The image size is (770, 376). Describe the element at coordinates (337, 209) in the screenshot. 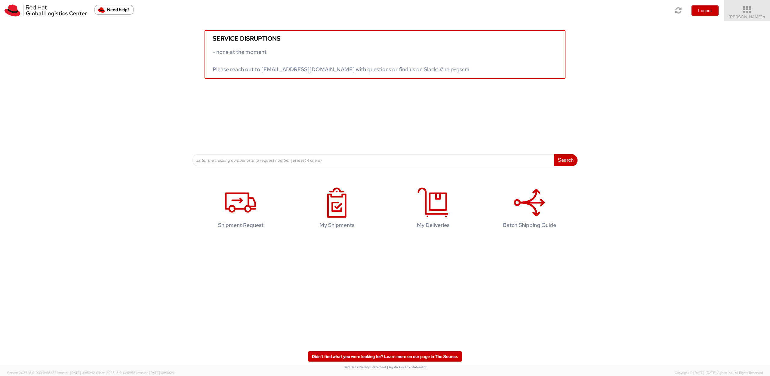

I see `a: My Shipments` at that location.